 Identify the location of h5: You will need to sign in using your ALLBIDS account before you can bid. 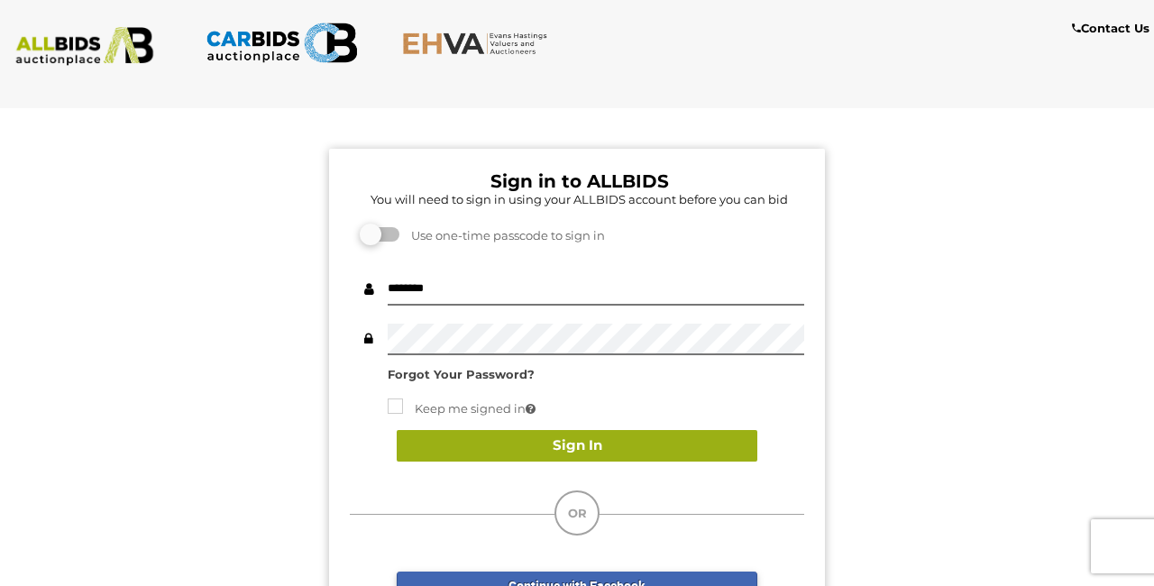
(579, 199).